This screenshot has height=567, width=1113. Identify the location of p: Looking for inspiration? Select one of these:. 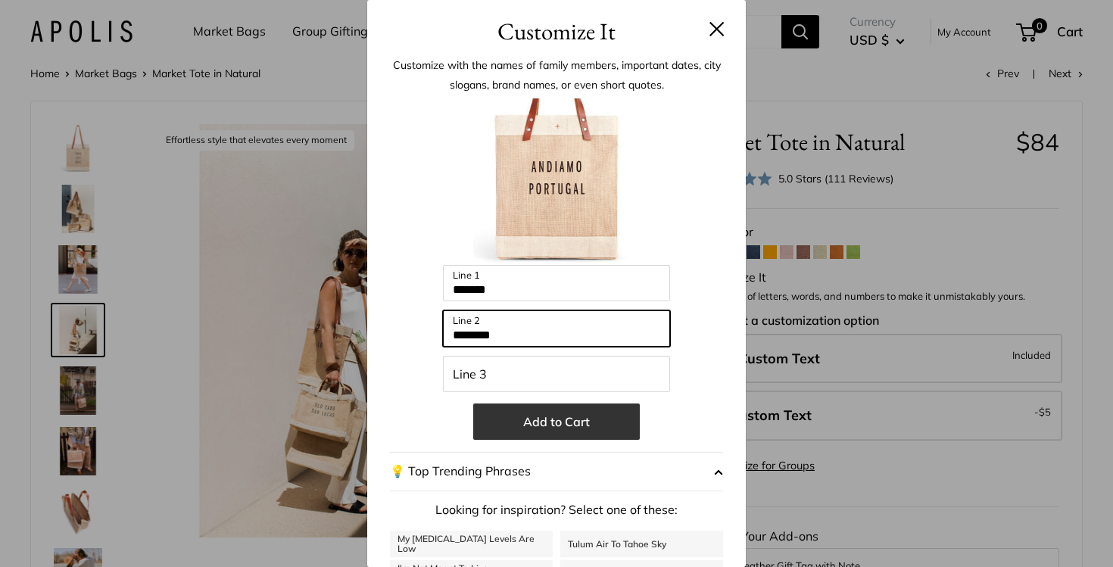
(556, 510).